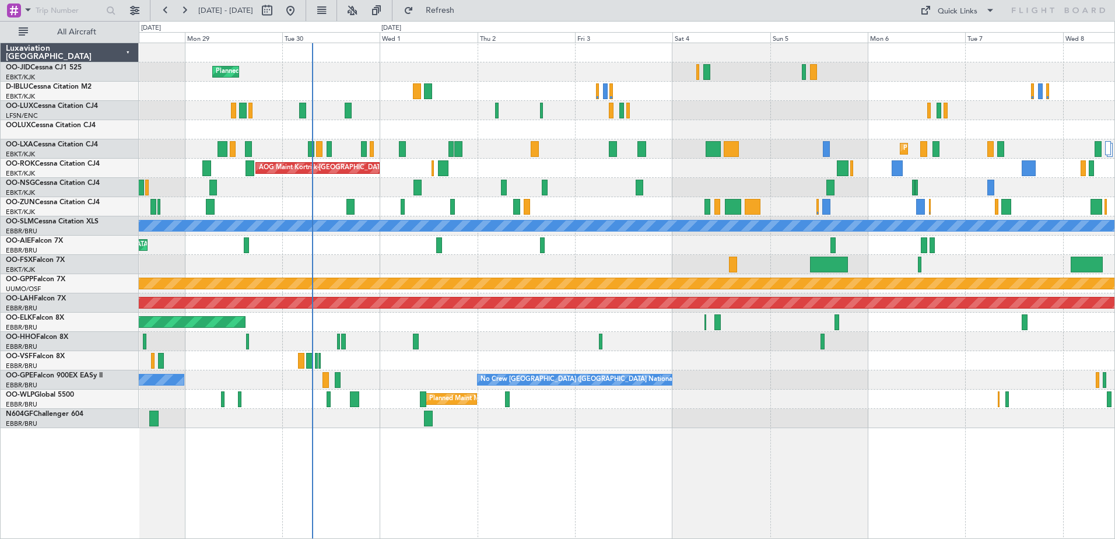  What do you see at coordinates (20, 202) in the screenshot?
I see `span: OO-ZUN` at bounding box center [20, 202].